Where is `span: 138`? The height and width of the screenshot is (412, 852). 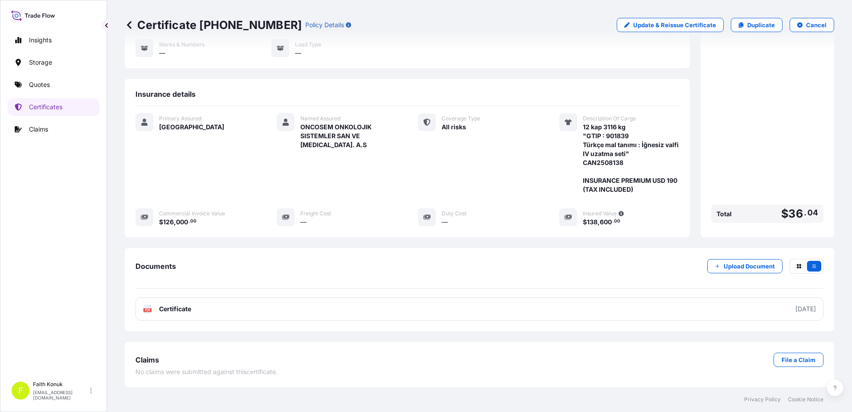
span: 138 is located at coordinates (592, 222).